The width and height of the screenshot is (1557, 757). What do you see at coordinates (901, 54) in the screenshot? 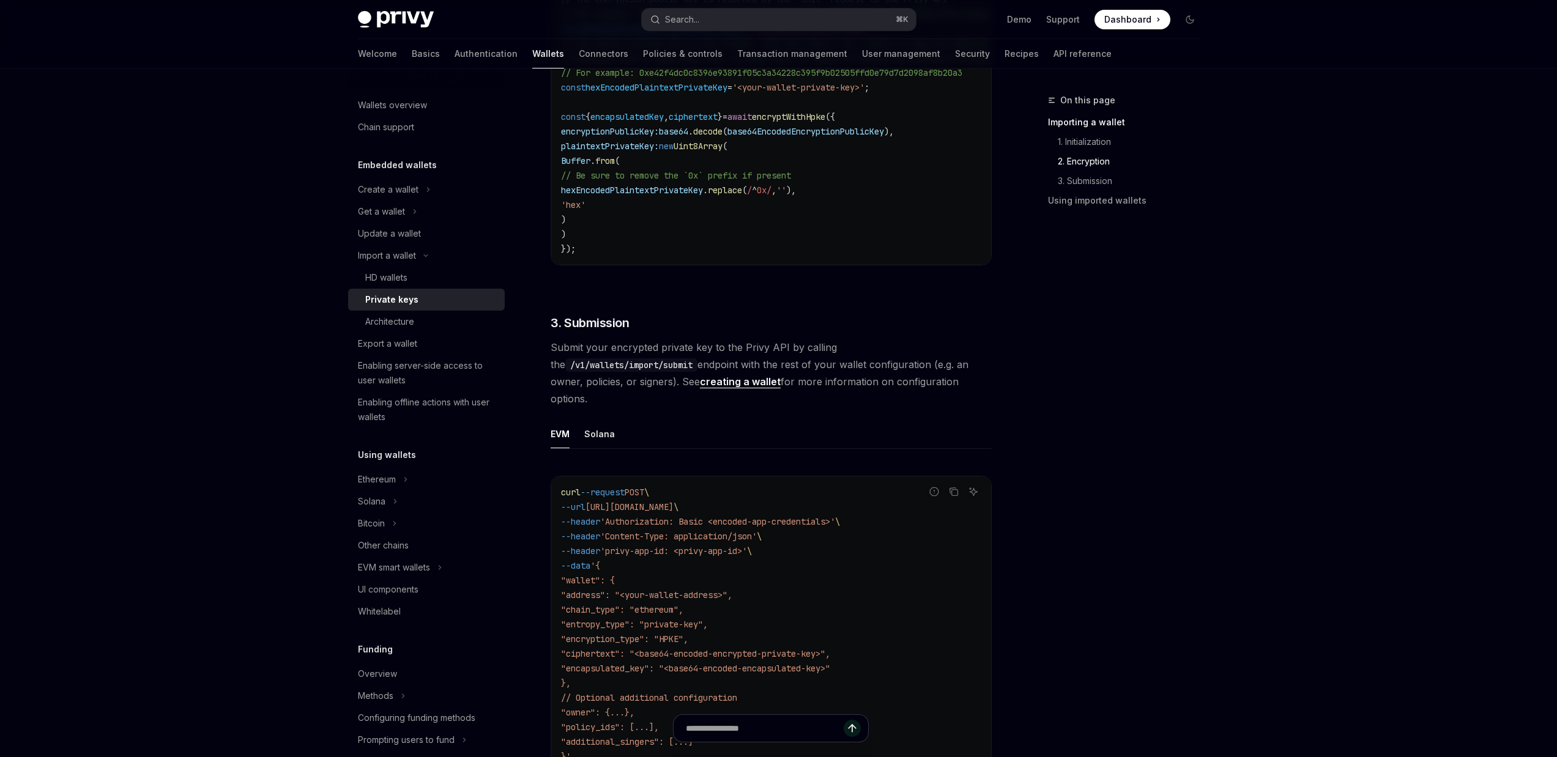
I see `a: User management` at bounding box center [901, 54].